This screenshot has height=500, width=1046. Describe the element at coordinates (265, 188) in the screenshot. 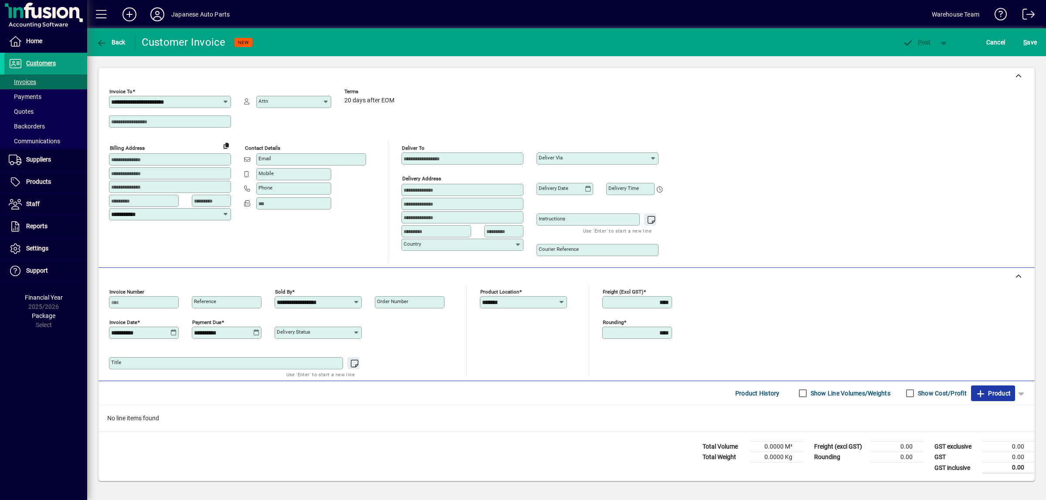

I see `mat-label: Phone` at that location.